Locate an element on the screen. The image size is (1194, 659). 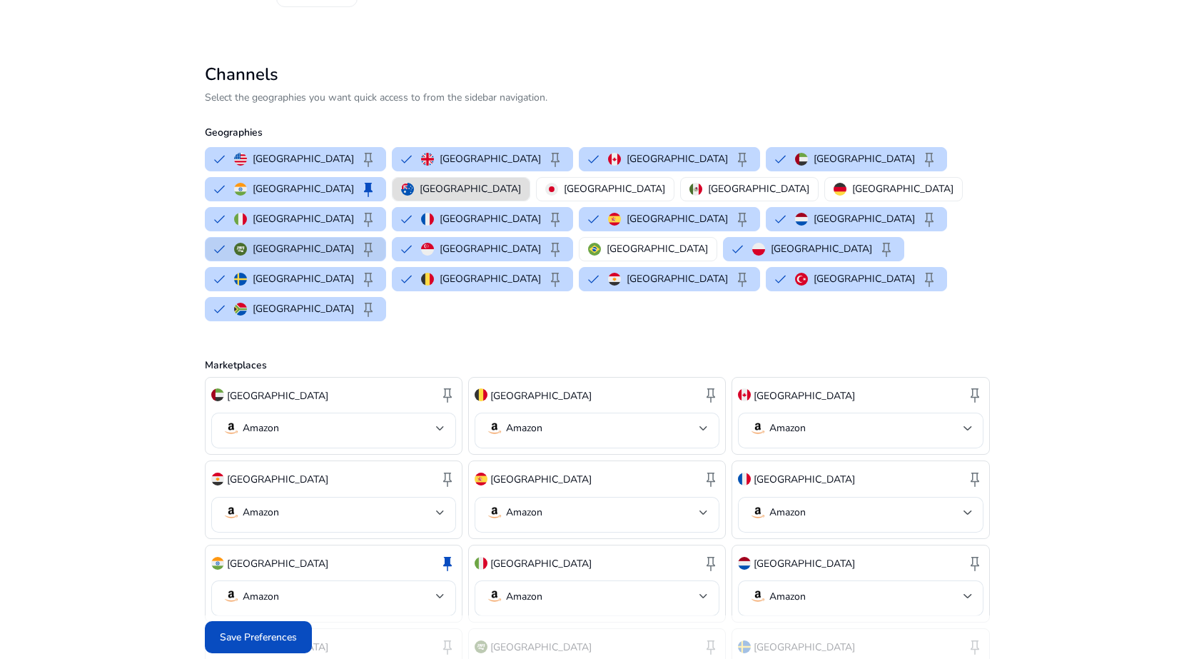
p: Geographies is located at coordinates (597, 132).